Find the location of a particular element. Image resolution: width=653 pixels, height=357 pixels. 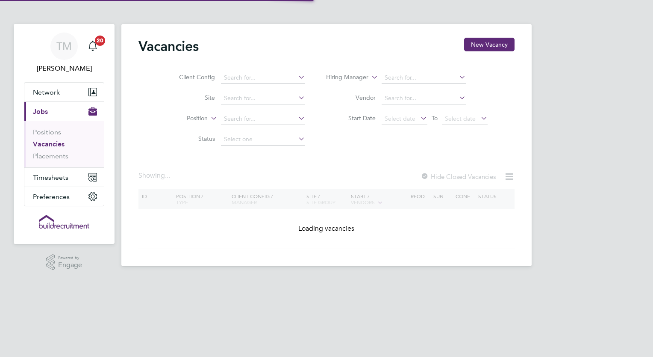

span: Timesheets is located at coordinates (50, 177).